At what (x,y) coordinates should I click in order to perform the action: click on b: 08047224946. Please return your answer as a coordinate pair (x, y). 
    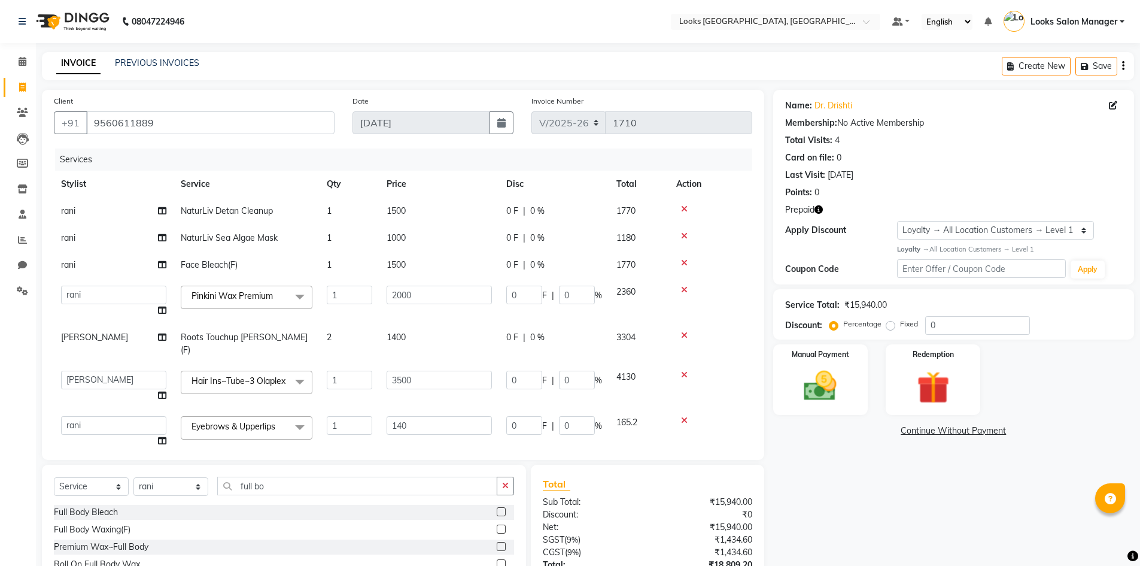
    Looking at the image, I should click on (158, 22).